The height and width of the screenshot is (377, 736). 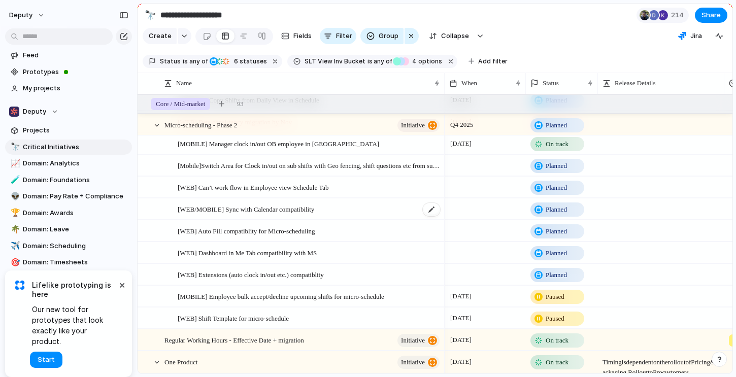 I want to click on button: isany of, so click(x=195, y=61).